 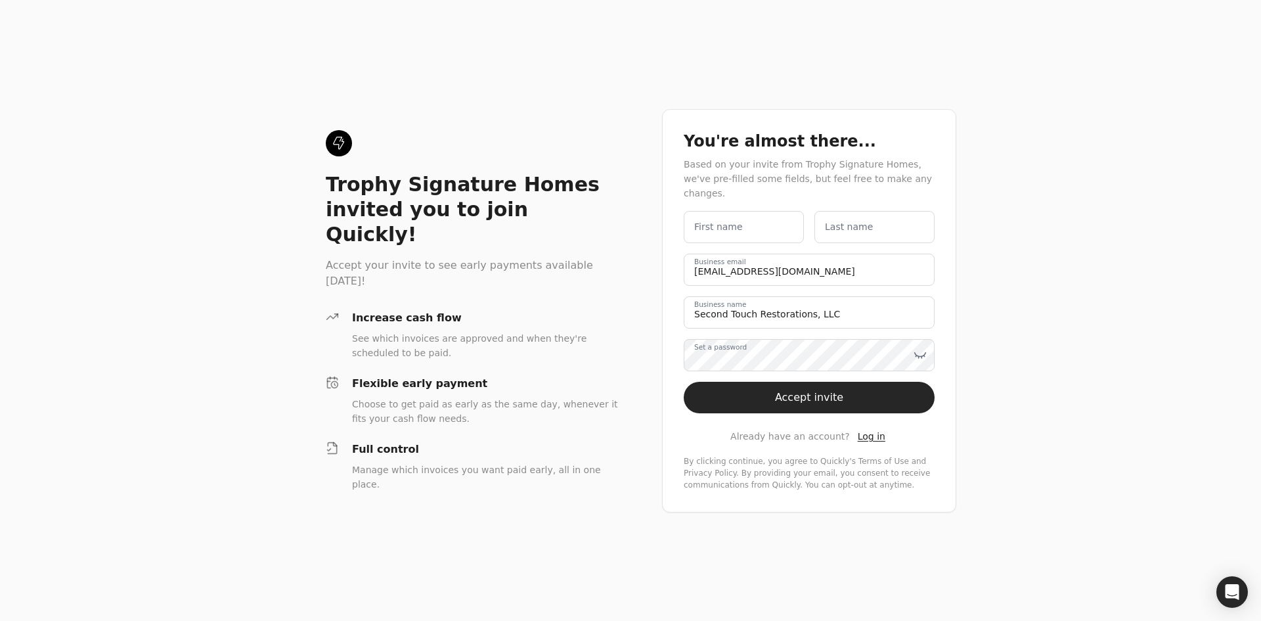 I want to click on button: Accept invite, so click(x=809, y=397).